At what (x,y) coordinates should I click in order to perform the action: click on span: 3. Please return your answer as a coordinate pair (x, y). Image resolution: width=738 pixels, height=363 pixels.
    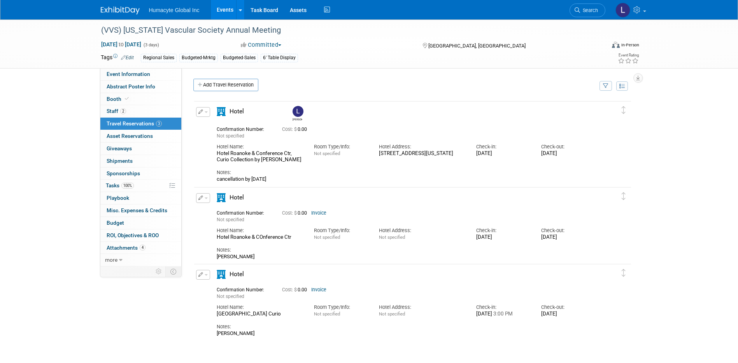
    Looking at the image, I should click on (159, 123).